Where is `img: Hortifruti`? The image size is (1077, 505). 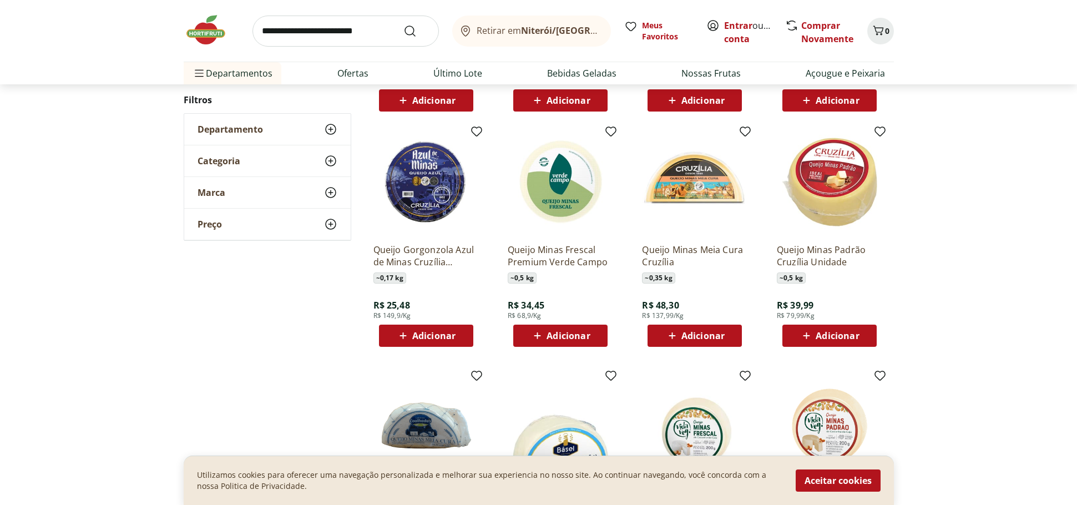 img: Hortifruti is located at coordinates (211, 30).